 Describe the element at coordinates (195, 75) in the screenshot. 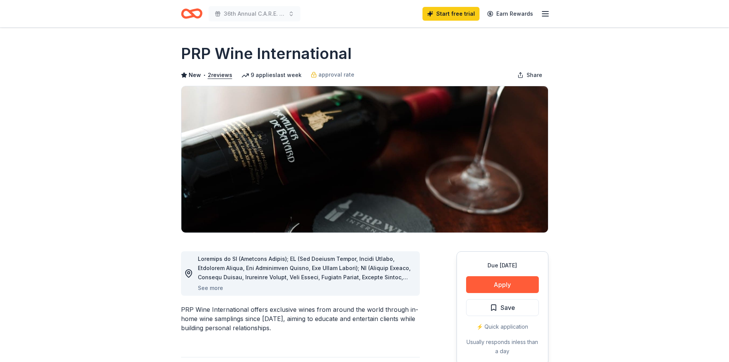

I see `span: New` at that location.